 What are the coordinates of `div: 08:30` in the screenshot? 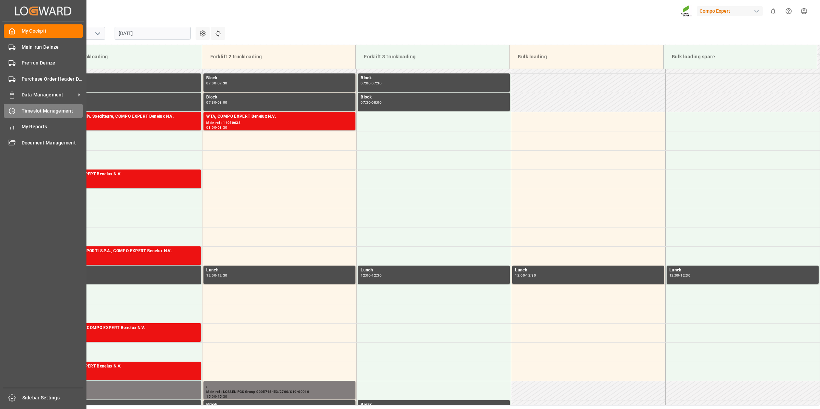 It's located at (222, 127).